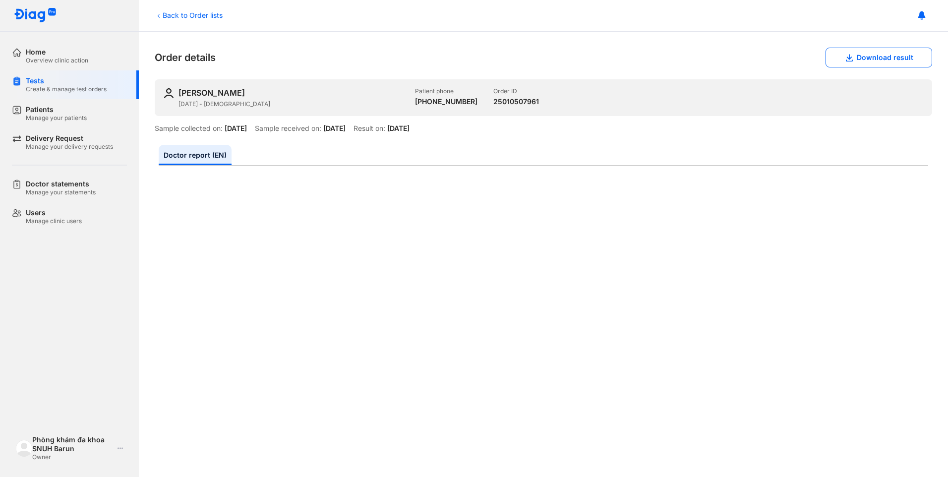 The image size is (948, 477). I want to click on div: Manage your patients, so click(56, 118).